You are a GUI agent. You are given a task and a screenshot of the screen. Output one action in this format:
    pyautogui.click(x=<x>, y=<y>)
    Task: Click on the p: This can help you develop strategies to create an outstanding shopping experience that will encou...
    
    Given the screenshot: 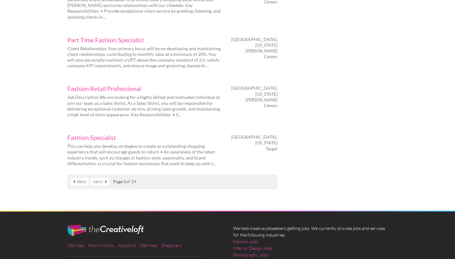 What is the action you would take?
    pyautogui.click(x=145, y=155)
    